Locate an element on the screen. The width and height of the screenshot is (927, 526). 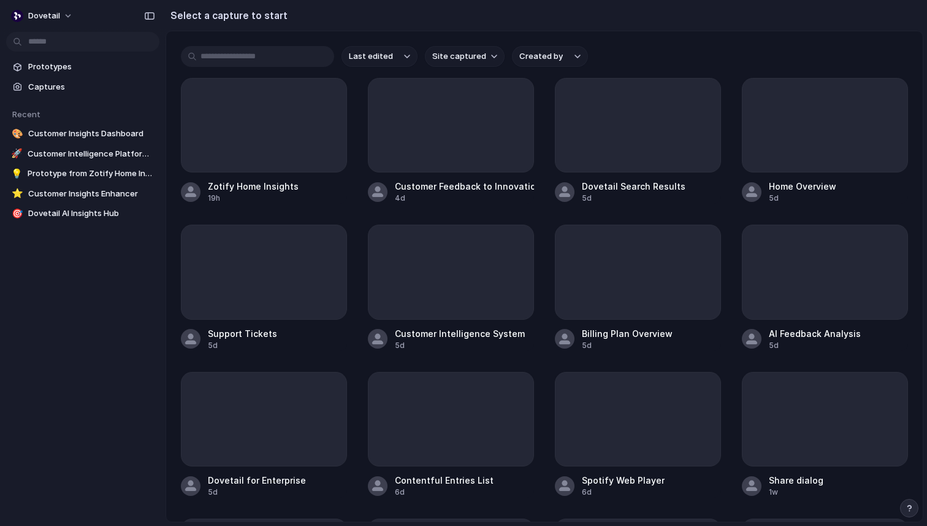
span: Customer Insights Enhancer is located at coordinates (91, 194).